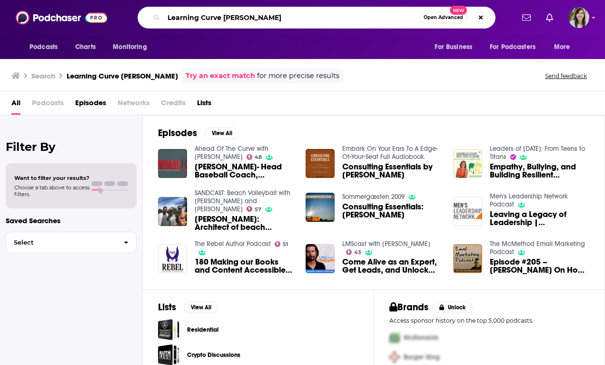  I want to click on span: 48, so click(258, 157).